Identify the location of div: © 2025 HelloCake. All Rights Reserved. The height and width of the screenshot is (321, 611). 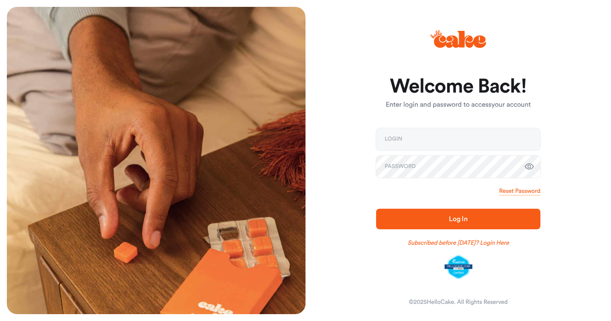
(458, 302).